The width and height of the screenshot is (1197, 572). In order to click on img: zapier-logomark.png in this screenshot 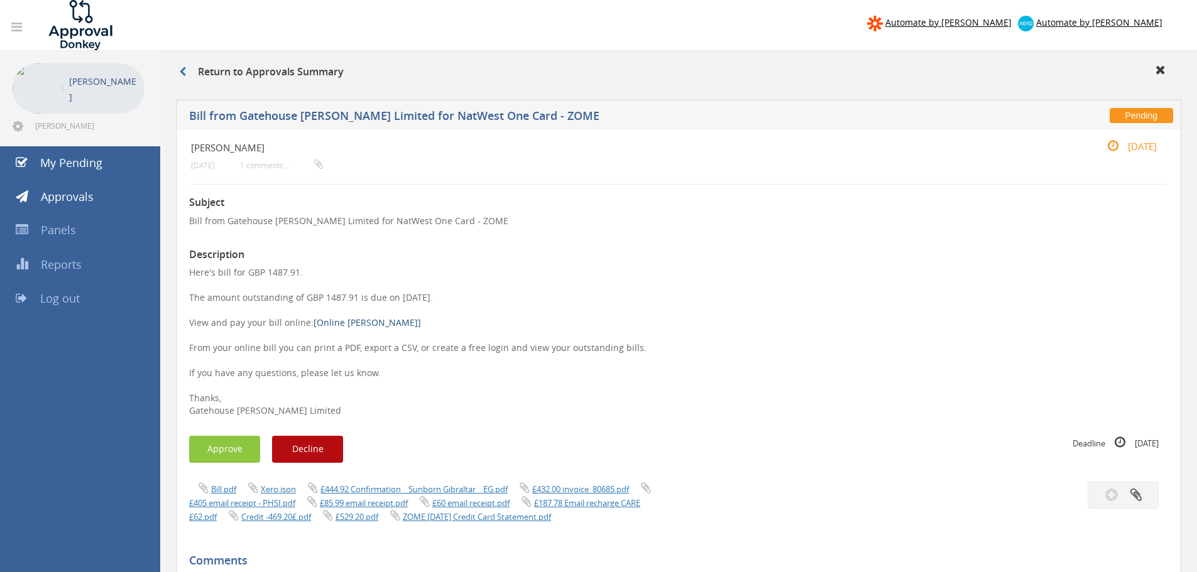, I will do `click(875, 23)`.